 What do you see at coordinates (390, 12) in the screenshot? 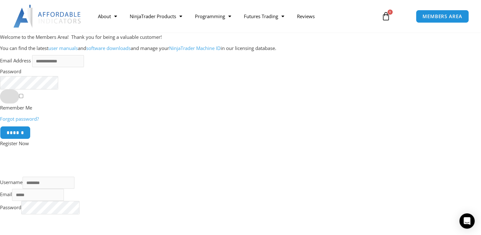
I see `span: 0` at bounding box center [390, 12].